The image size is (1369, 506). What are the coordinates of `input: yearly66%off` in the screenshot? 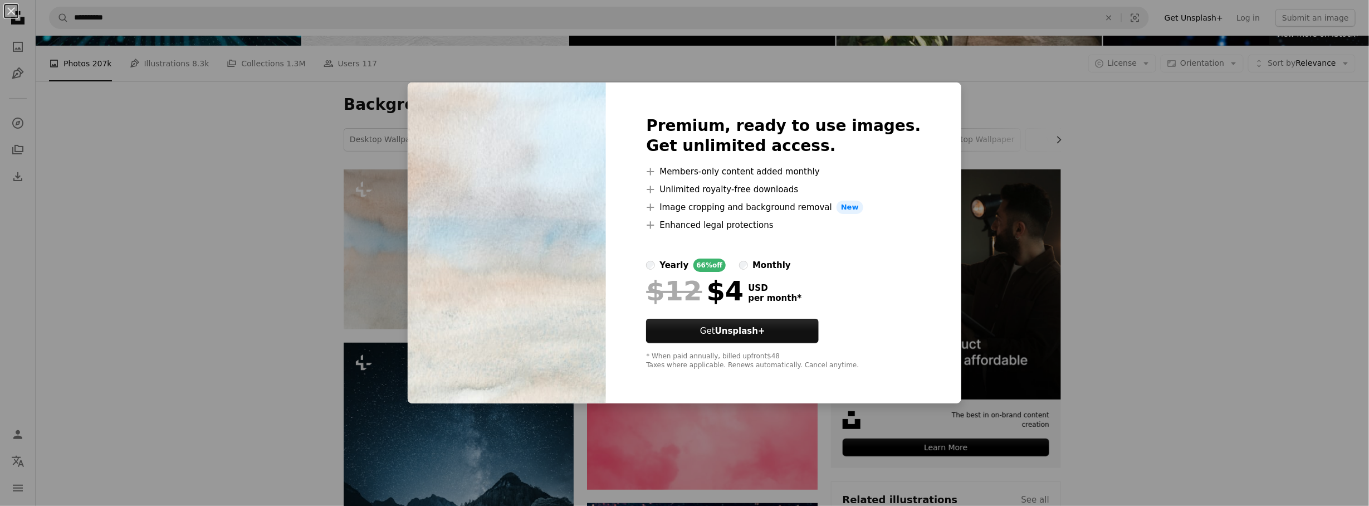 It's located at (650, 265).